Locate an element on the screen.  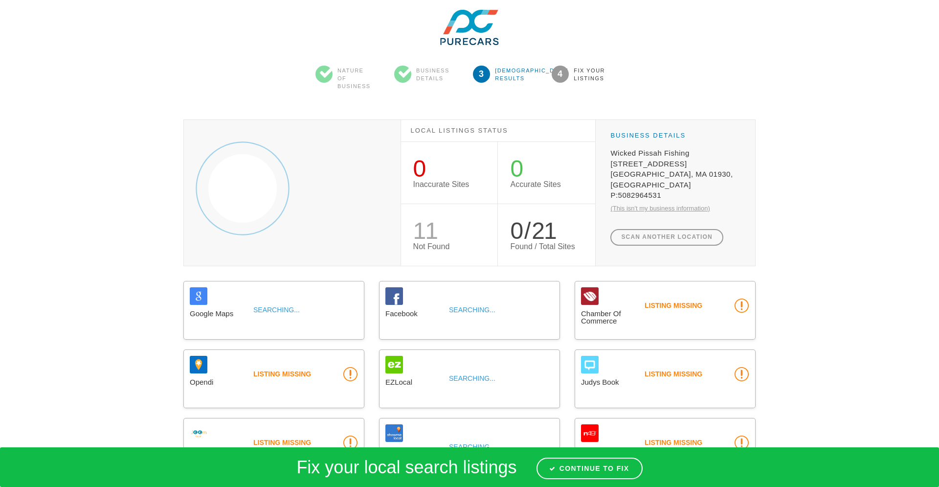
span: 21 is located at coordinates (544, 230).